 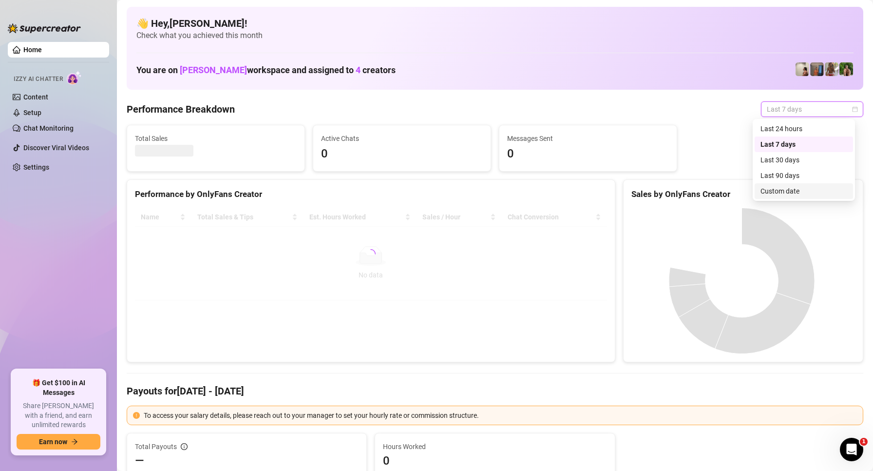 I want to click on span: calendar, so click(x=855, y=109).